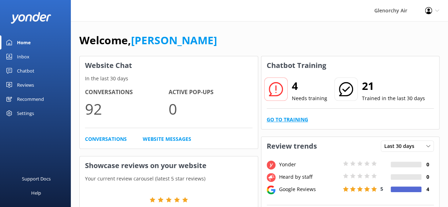 This screenshot has width=448, height=207. What do you see at coordinates (292, 146) in the screenshot?
I see `h3: Review trends` at bounding box center [292, 146].